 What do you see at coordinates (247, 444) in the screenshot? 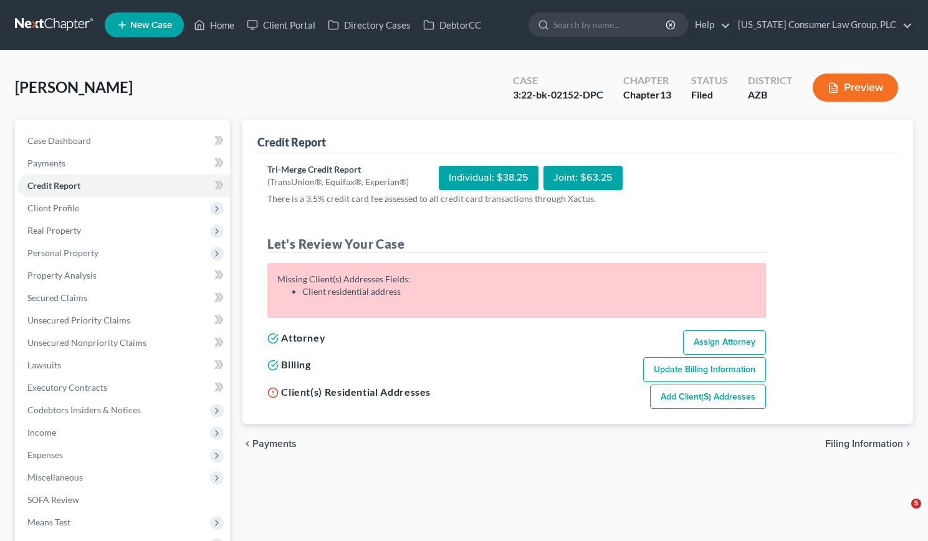
I see `i: chevron_left` at bounding box center [247, 444].